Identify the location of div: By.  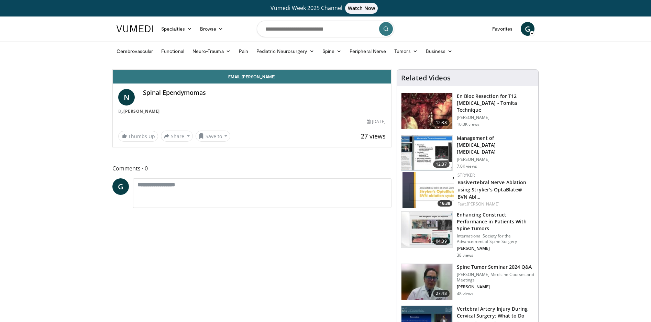
(252, 111).